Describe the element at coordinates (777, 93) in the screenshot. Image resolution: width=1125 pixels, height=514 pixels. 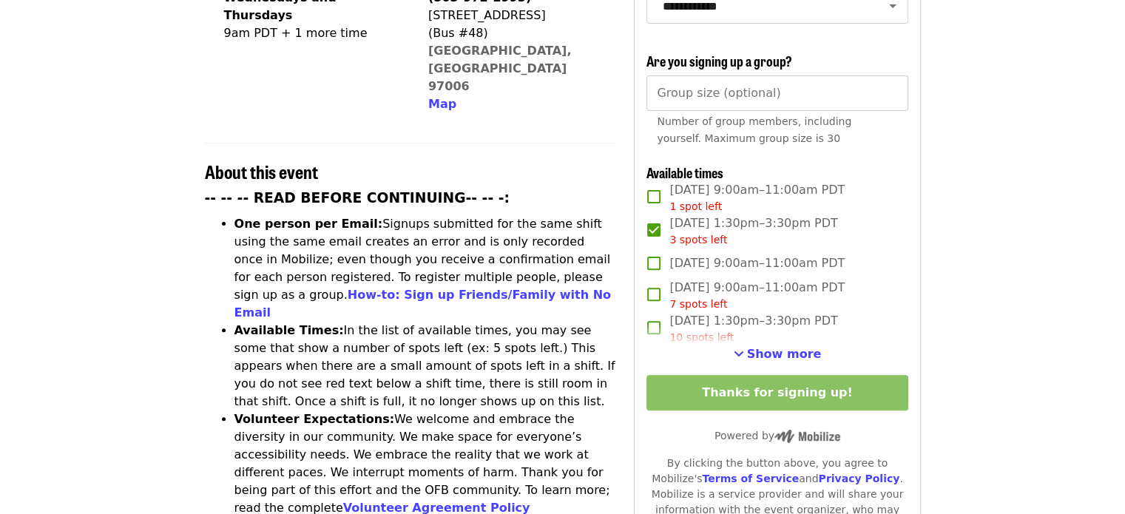
I see `input: [object Object]` at that location.